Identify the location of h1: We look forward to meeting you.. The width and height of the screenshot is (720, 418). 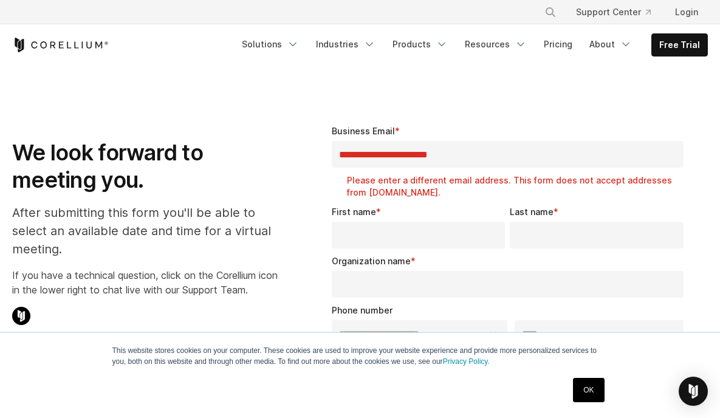
(150, 166).